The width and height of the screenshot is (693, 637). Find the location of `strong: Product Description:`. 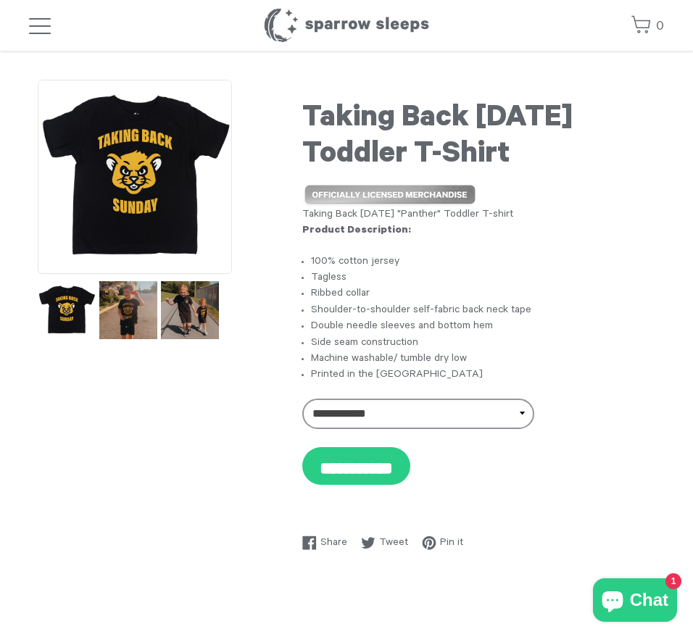

strong: Product Description: is located at coordinates (357, 231).